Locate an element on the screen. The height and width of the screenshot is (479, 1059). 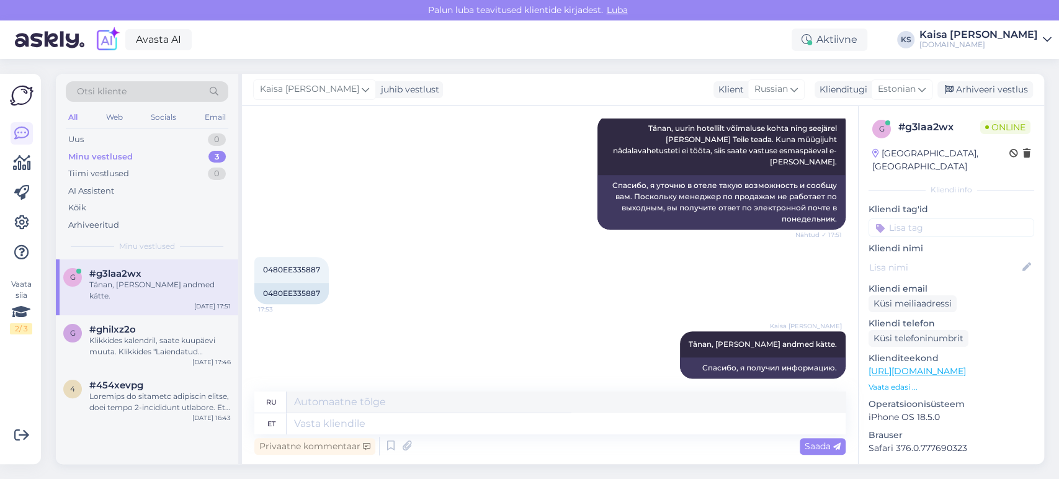
p: iPhone OS 18.5.0 is located at coordinates (951, 417).